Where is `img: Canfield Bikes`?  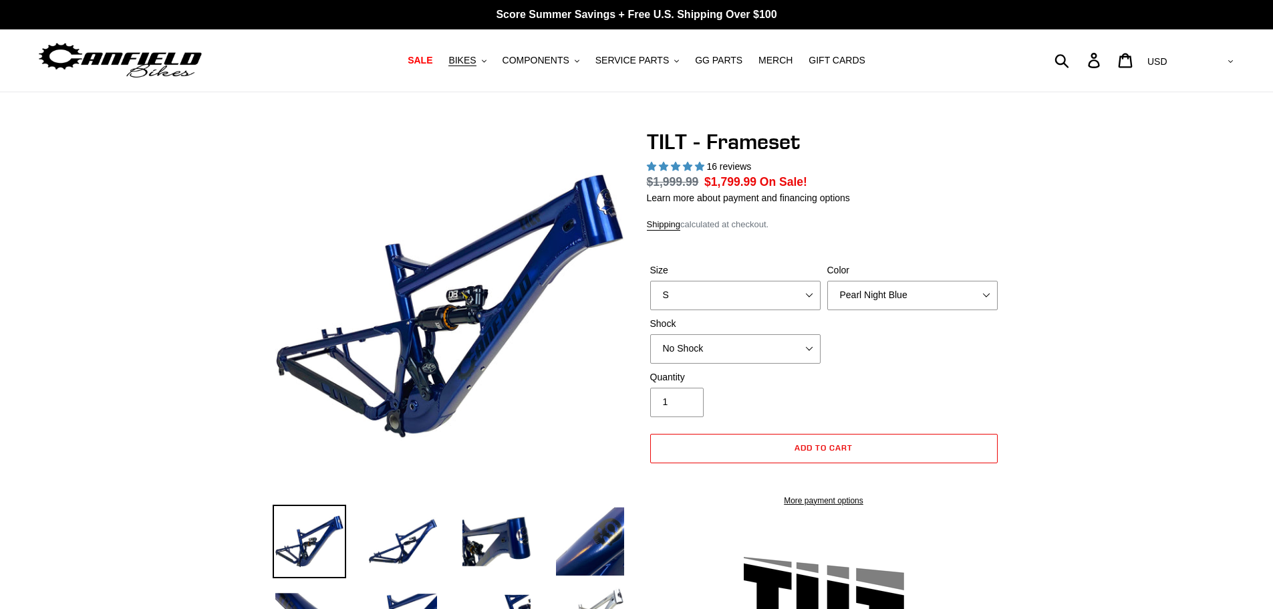 img: Canfield Bikes is located at coordinates (120, 60).